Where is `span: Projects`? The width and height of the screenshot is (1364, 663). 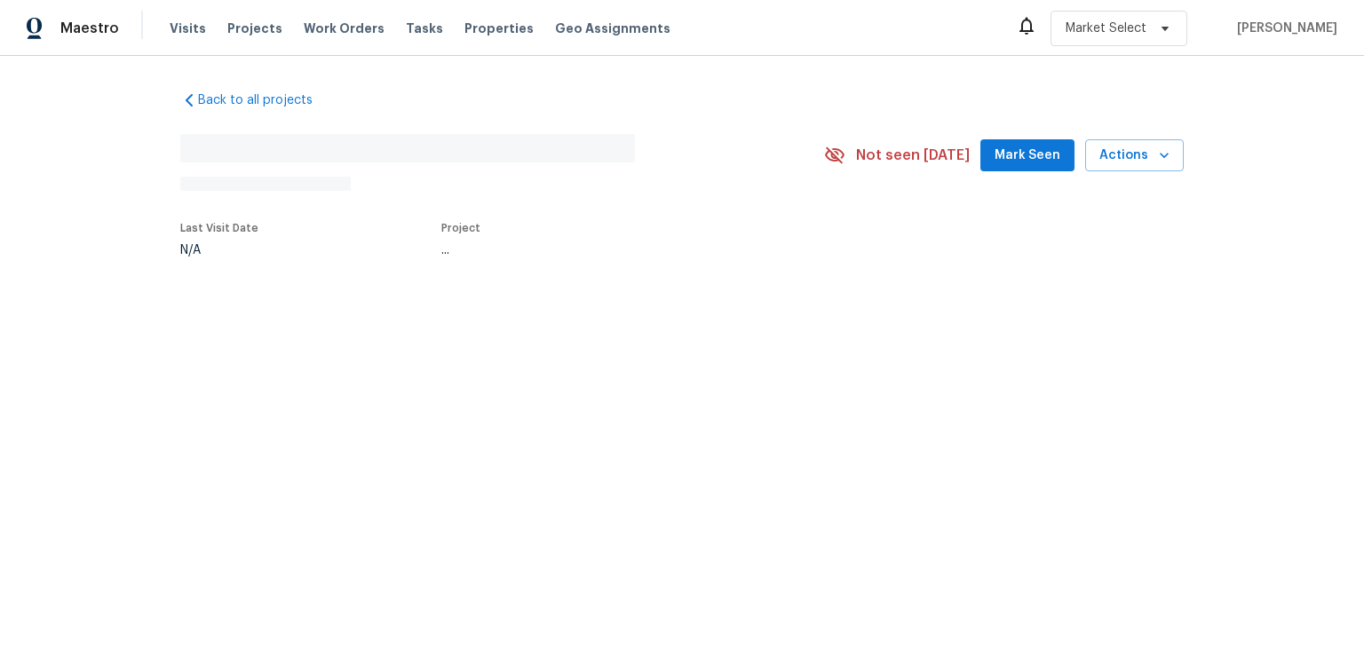 span: Projects is located at coordinates (255, 28).